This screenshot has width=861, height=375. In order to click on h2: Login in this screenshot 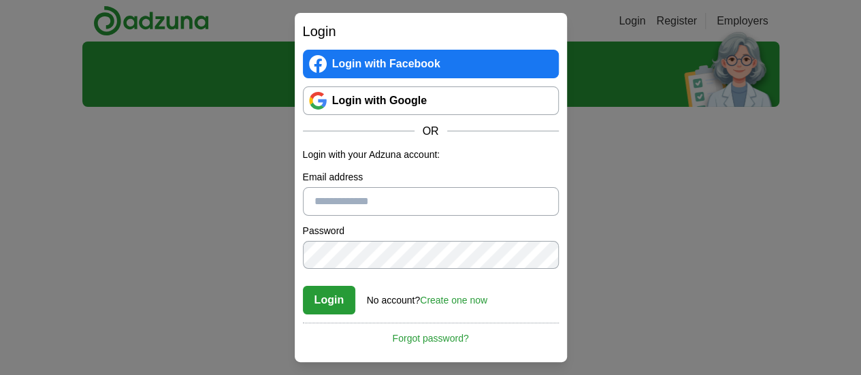, I will do `click(431, 31)`.